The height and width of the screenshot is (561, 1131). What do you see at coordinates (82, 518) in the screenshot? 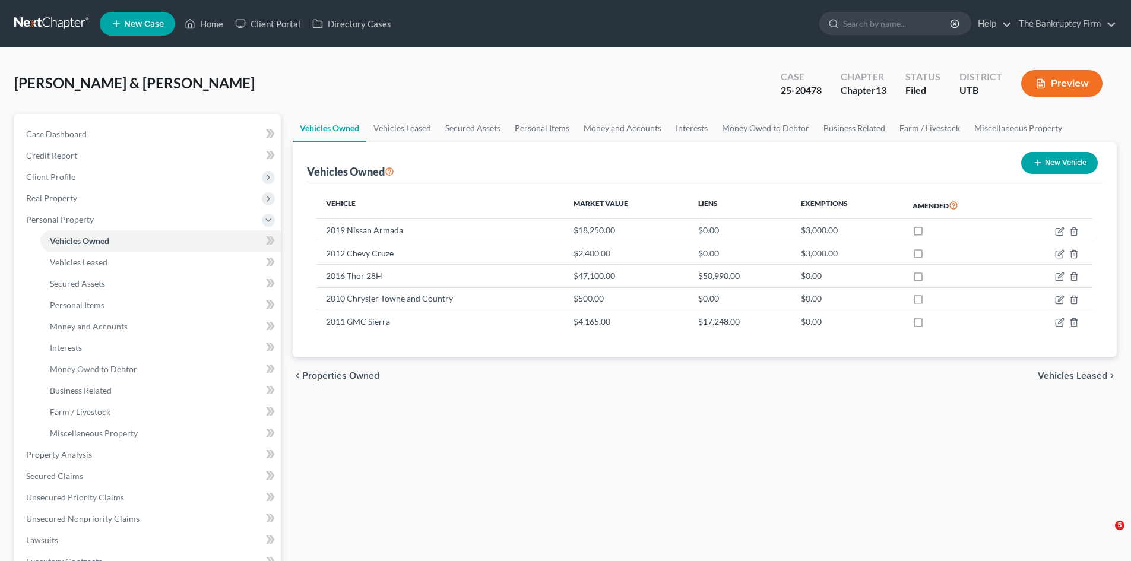
I see `span: Unsecured Nonpriority Claims` at bounding box center [82, 518].